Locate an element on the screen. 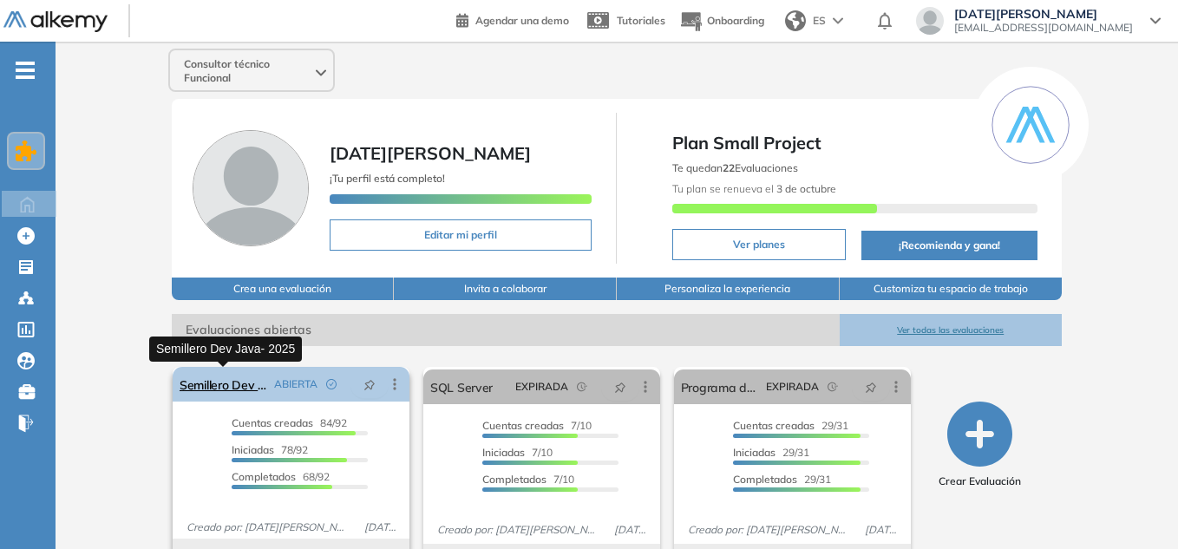 The height and width of the screenshot is (549, 1178). span: Agendar una demo is located at coordinates (522, 20).